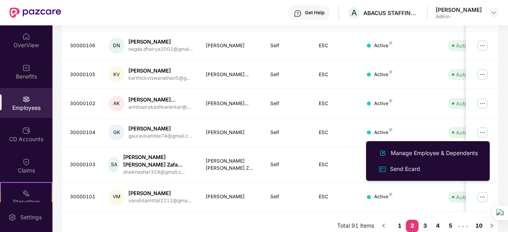  What do you see at coordinates (493, 13) in the screenshot?
I see `img: svg+xml;base64,PHN2ZyBpZD0iRHJvcGRvd24tMzJ4MzIiIHhtbG5zPSJodHRwOi8vd3d3LnczLm9yZy8yMDAwL3N2ZyIgd2...` at bounding box center [493, 13].